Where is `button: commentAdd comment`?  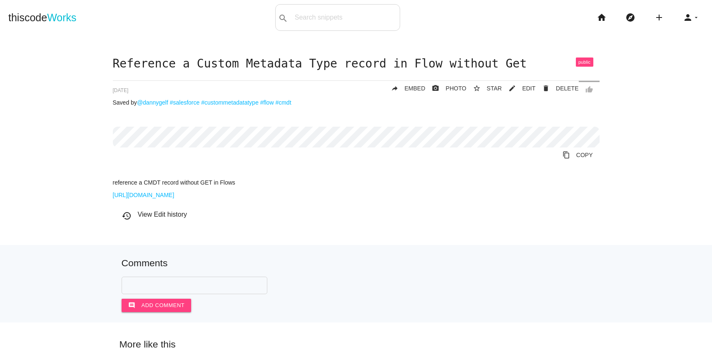
button: commentAdd comment is located at coordinates (157, 305).